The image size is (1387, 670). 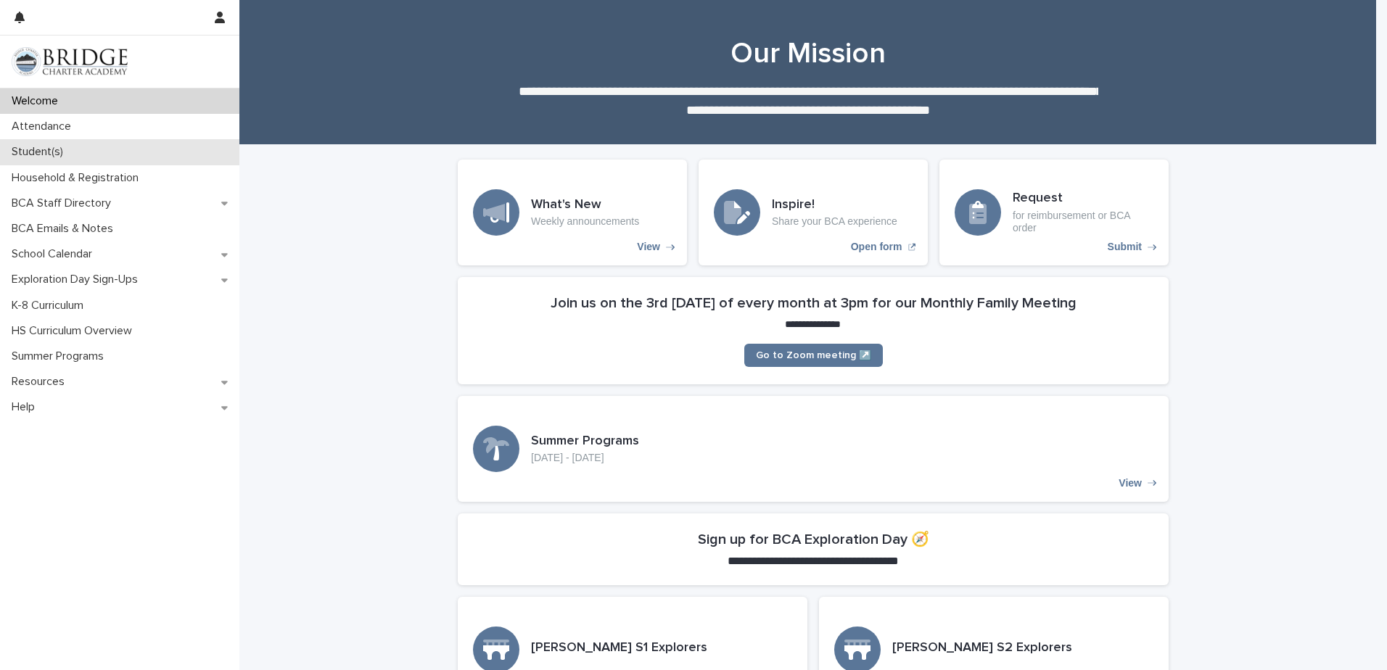 I want to click on p: Household & Registration, so click(x=78, y=178).